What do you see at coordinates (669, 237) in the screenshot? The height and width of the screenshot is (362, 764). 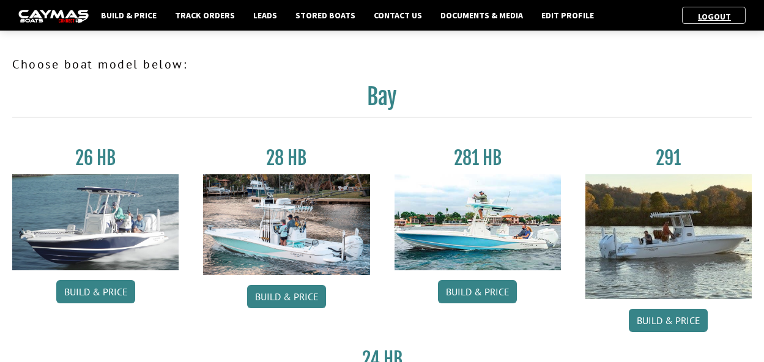 I see `img: 291_Thumbnail.jpg` at bounding box center [669, 237].